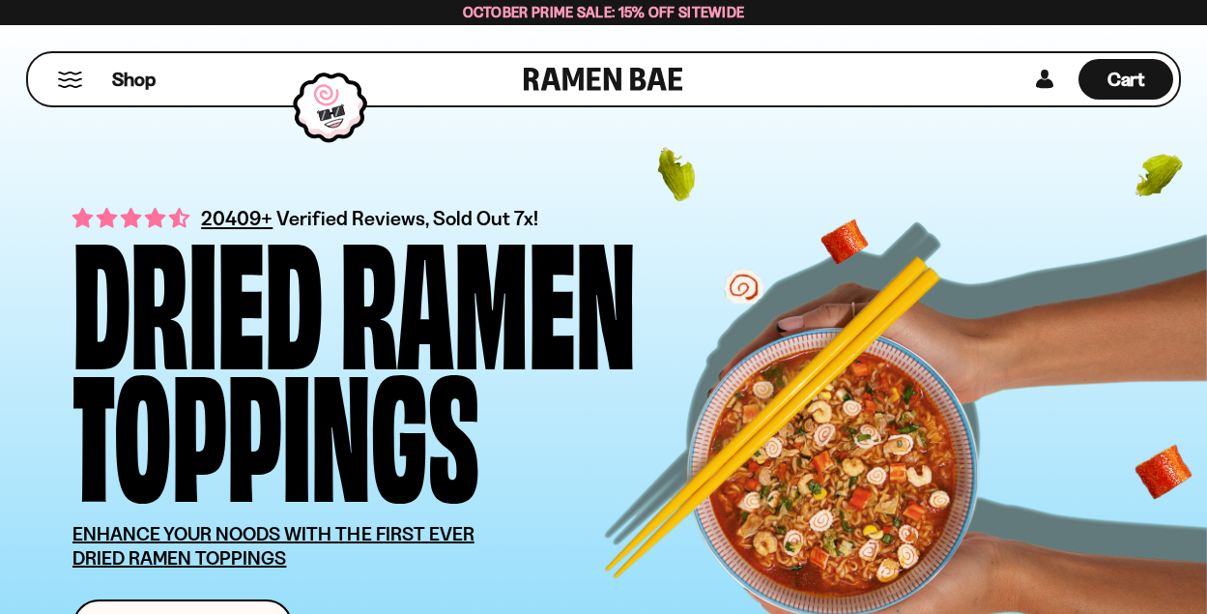  Describe the element at coordinates (273, 545) in the screenshot. I see `u: ENHANCE YOUR NOODS WITH THE FIRST EVER DRIED RAMEN TOPPINGS` at that location.